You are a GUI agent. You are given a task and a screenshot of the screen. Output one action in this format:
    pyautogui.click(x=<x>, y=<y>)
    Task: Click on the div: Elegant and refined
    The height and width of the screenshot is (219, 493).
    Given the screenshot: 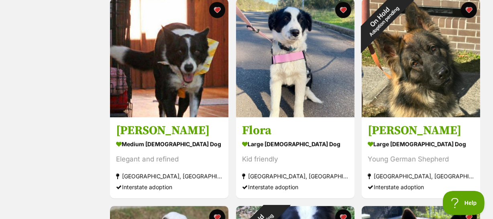 What is the action you would take?
    pyautogui.click(x=169, y=159)
    